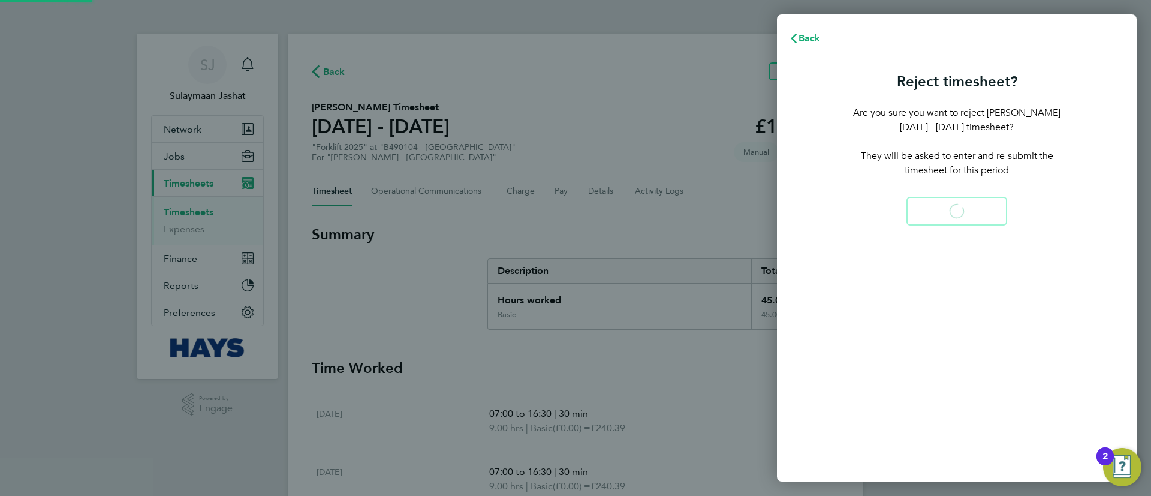  I want to click on div: 2, so click(1105, 464).